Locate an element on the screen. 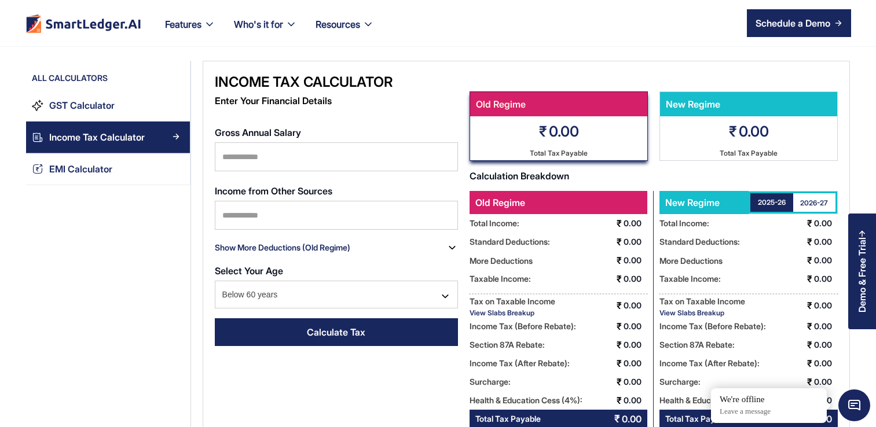  img: arrow right icon is located at coordinates (838, 23).